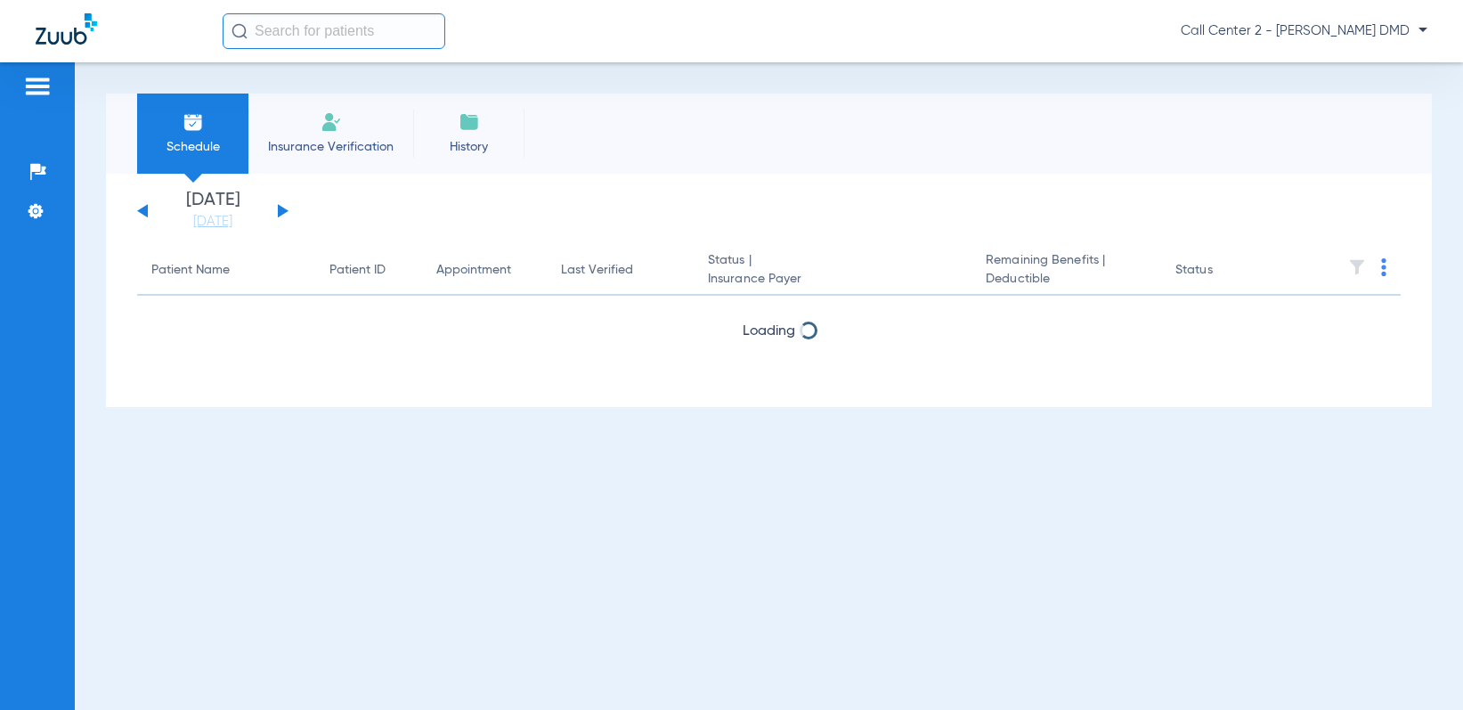 The image size is (1463, 710). Describe the element at coordinates (832, 279) in the screenshot. I see `span: Insurance Payer` at that location.